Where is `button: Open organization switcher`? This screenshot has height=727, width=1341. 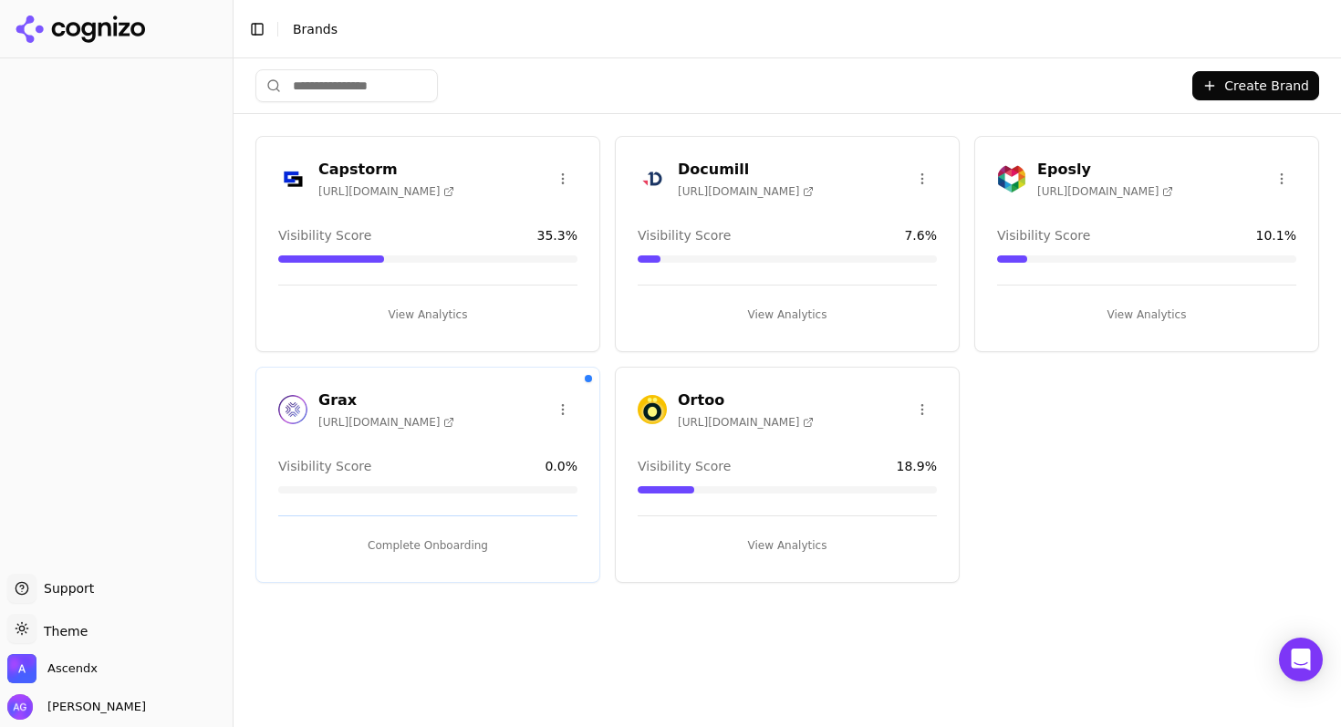 button: Open organization switcher is located at coordinates (52, 669).